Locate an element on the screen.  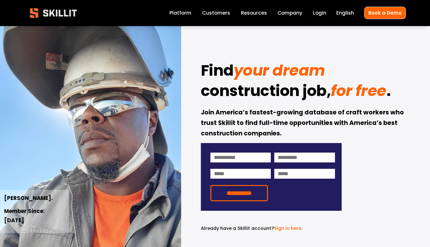
a: Customers is located at coordinates (216, 13).